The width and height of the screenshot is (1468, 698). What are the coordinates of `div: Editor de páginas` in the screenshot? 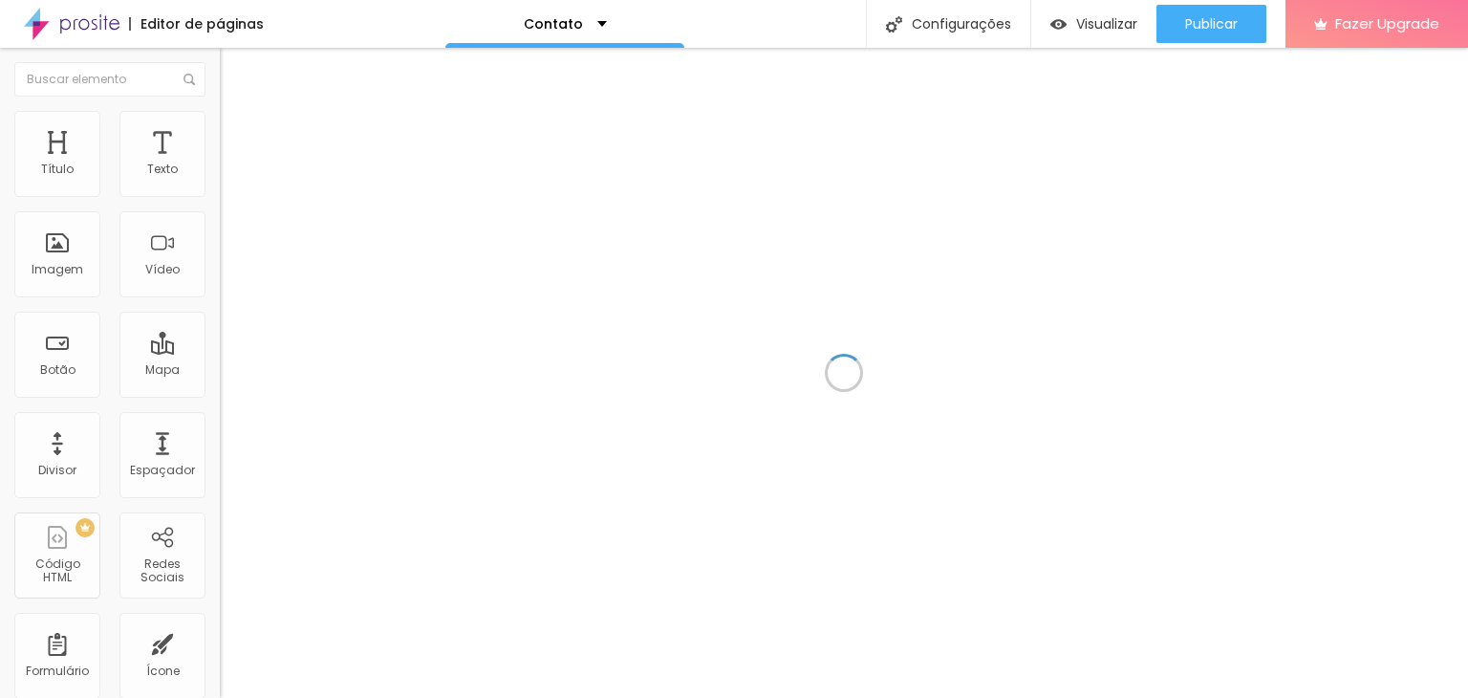 It's located at (196, 24).